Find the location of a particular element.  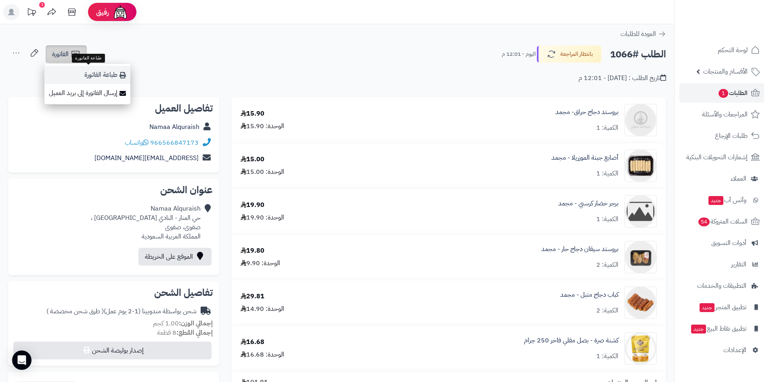

button: بانتظار المراجعة is located at coordinates (569, 54).